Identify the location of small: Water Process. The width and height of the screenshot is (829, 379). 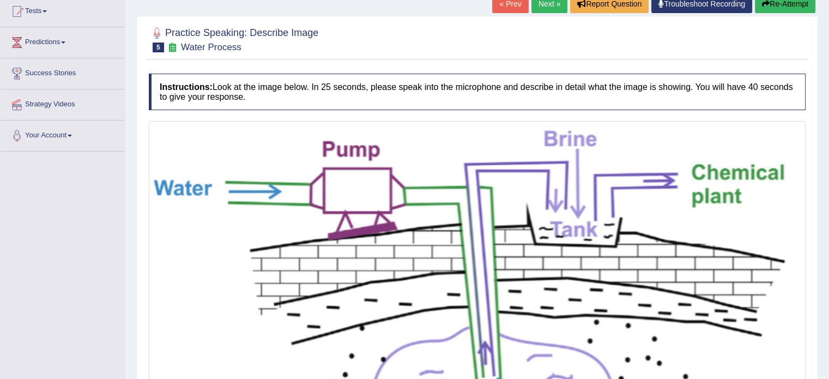
(211, 47).